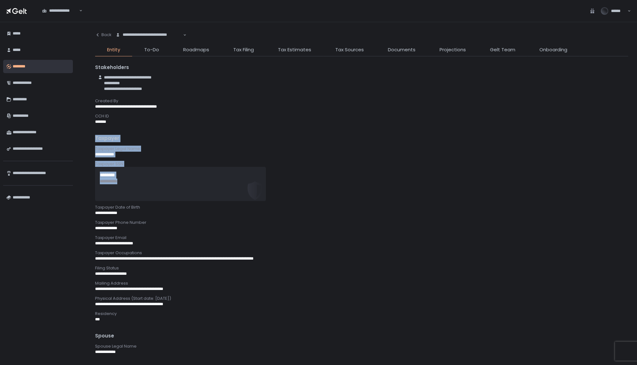  I want to click on span: Tax Estimates, so click(294, 50).